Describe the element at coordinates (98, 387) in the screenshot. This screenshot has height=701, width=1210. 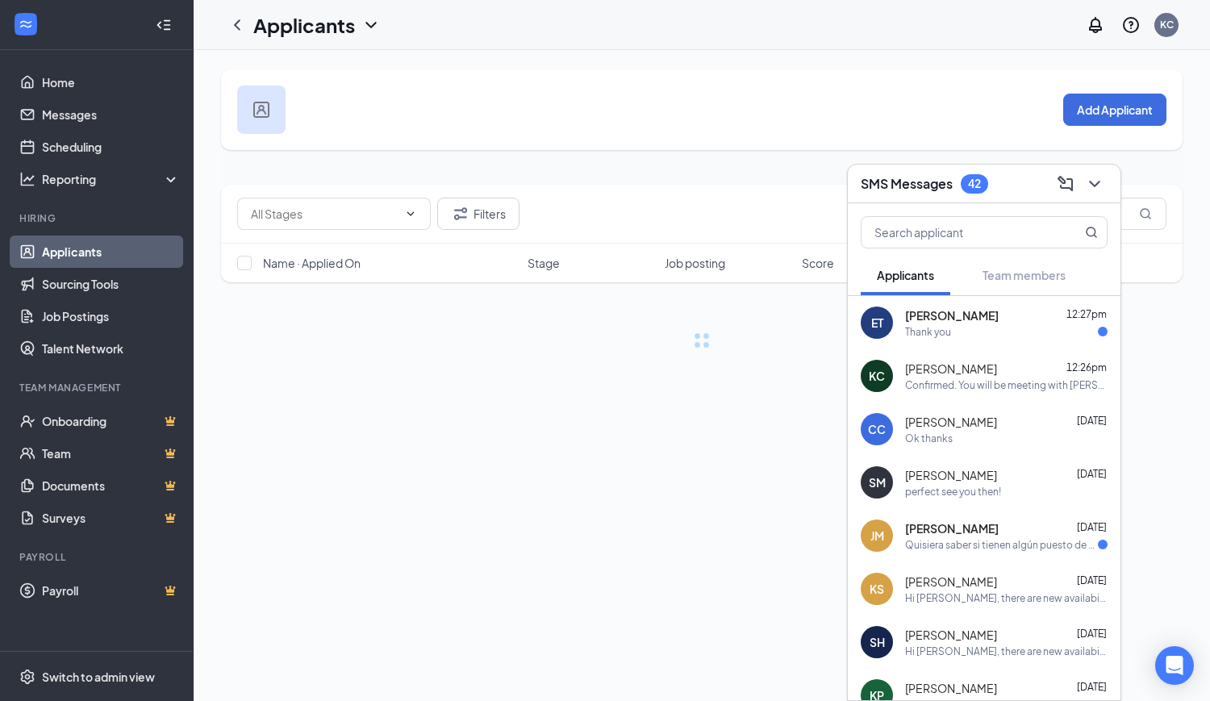
I see `div: Team Management` at that location.